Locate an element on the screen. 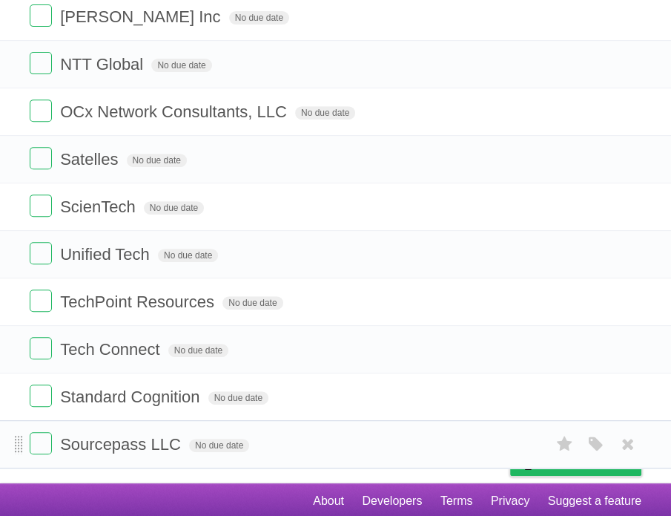 Image resolution: width=671 pixels, height=516 pixels. a: Developers is located at coordinates (392, 501).